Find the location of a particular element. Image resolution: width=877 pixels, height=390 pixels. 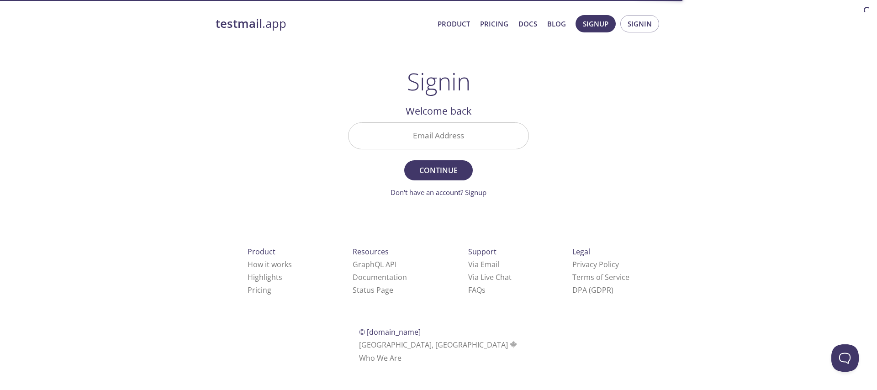

strong: testmail is located at coordinates (239, 23).